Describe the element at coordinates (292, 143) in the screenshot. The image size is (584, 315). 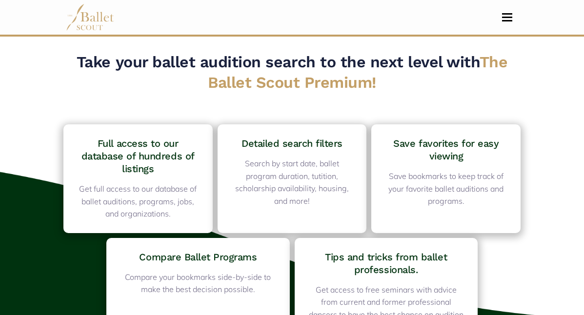
I see `h4: Detailed search filters` at that location.